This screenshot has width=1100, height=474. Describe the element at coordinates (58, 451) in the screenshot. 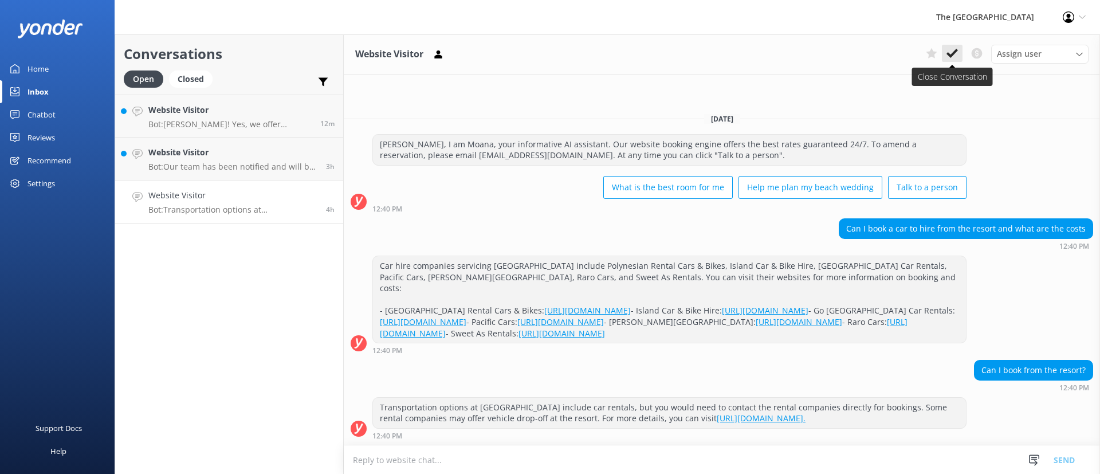

I see `div: Help` at that location.